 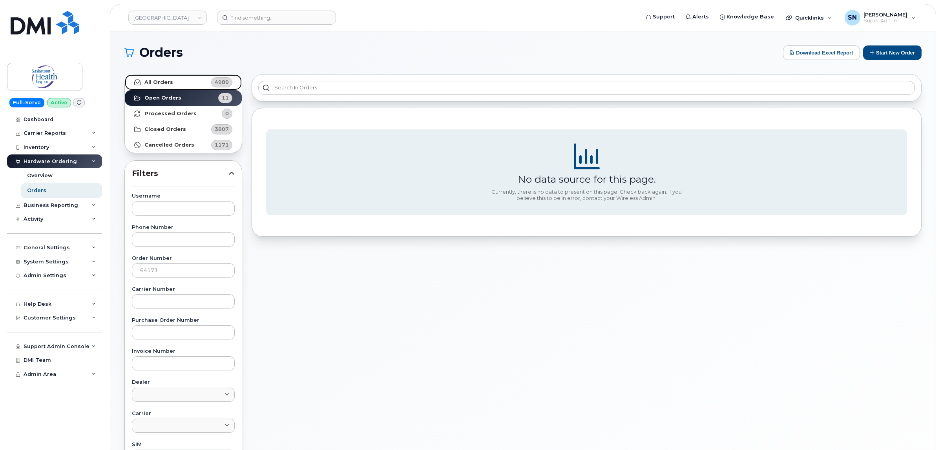 What do you see at coordinates (159, 82) in the screenshot?
I see `strong: All Orders` at bounding box center [159, 82].